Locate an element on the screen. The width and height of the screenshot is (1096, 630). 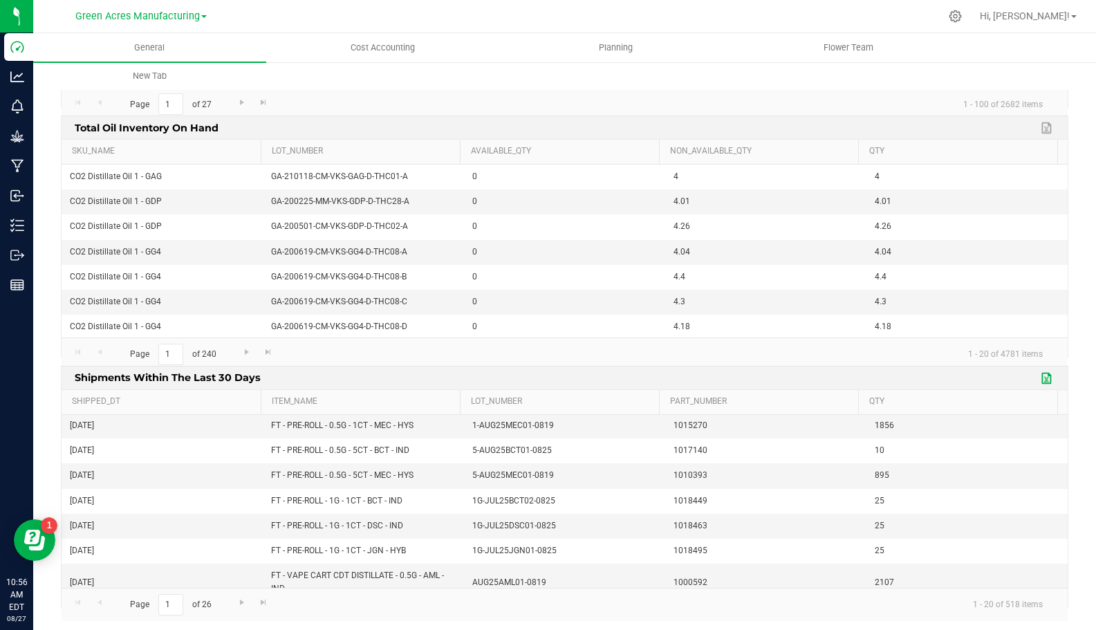
inline-svg: Inventory is located at coordinates (17, 225).